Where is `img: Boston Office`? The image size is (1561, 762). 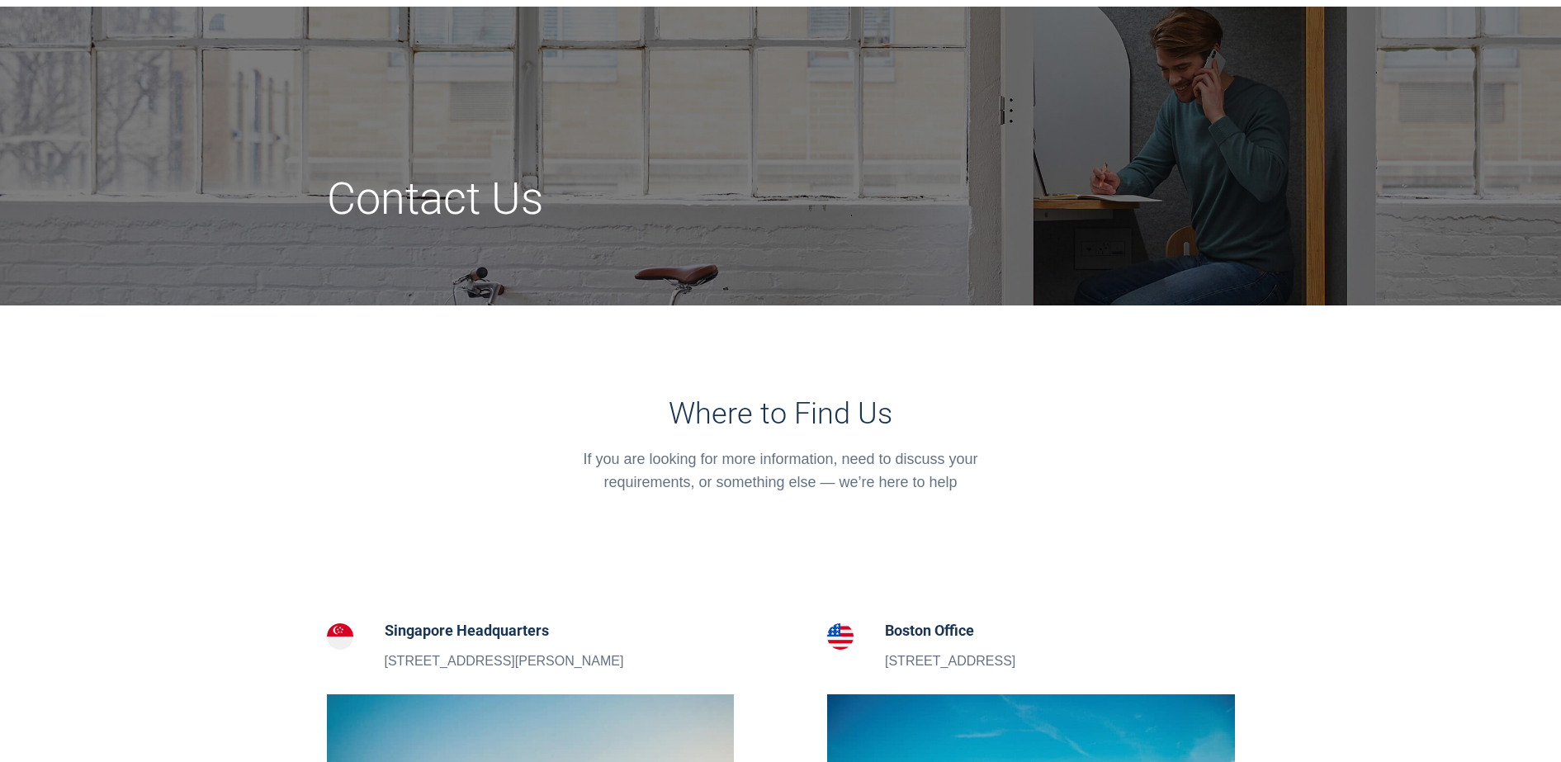 img: Boston Office is located at coordinates (840, 636).